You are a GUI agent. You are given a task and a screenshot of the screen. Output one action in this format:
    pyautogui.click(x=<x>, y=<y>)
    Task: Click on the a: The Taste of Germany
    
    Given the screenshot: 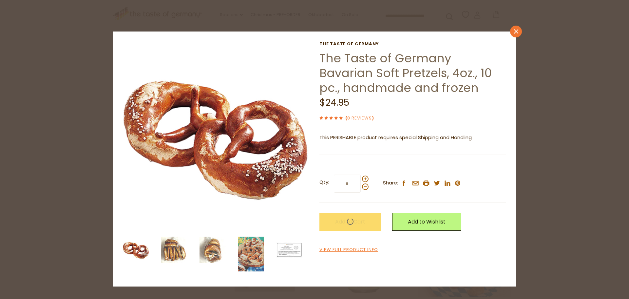 What is the action you would take?
    pyautogui.click(x=413, y=44)
    